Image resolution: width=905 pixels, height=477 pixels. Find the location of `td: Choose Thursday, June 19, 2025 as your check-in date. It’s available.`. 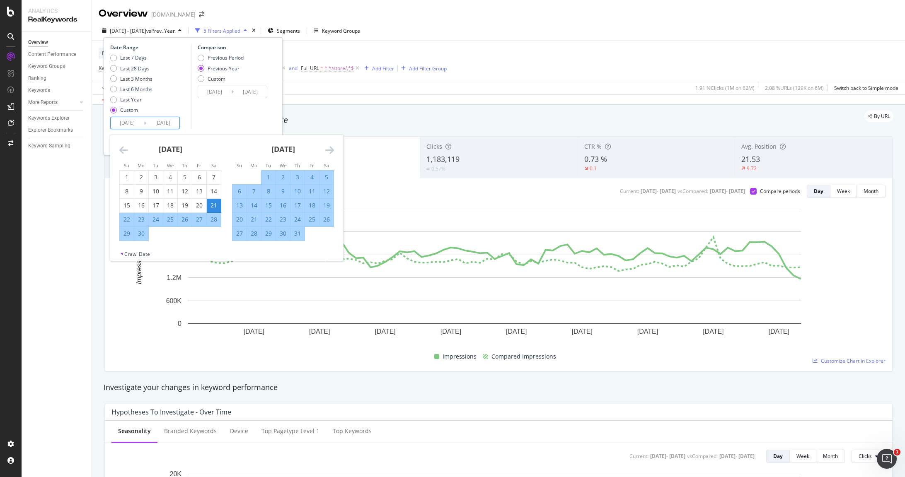

td: Choose Thursday, June 19, 2025 as your check-in date. It’s available. is located at coordinates (185, 205).